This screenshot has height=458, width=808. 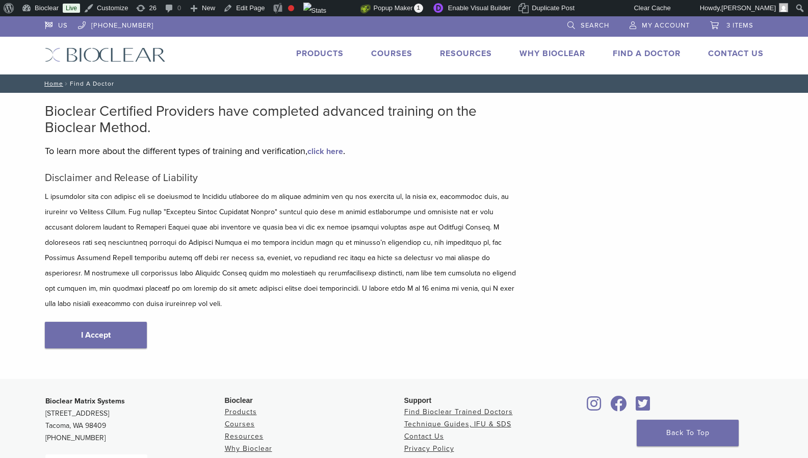 What do you see at coordinates (282, 119) in the screenshot?
I see `h2: Bioclear Certified Providers have completed advanced training on the Bioclear Method.` at bounding box center [282, 119].